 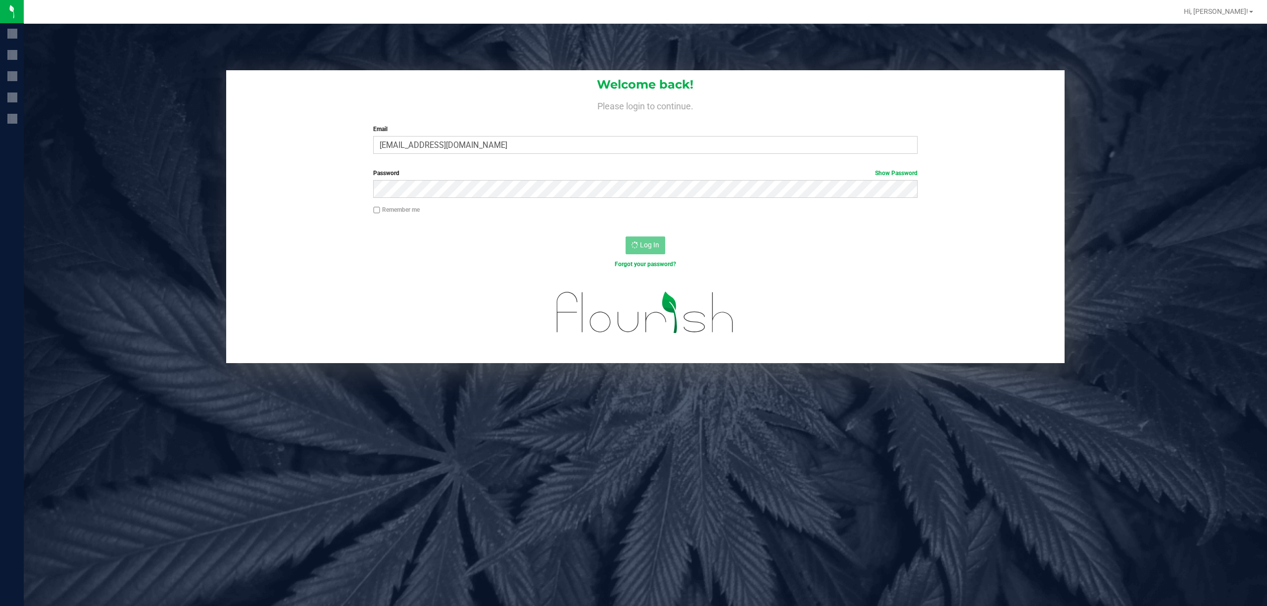 I want to click on input: Remember me, so click(x=377, y=210).